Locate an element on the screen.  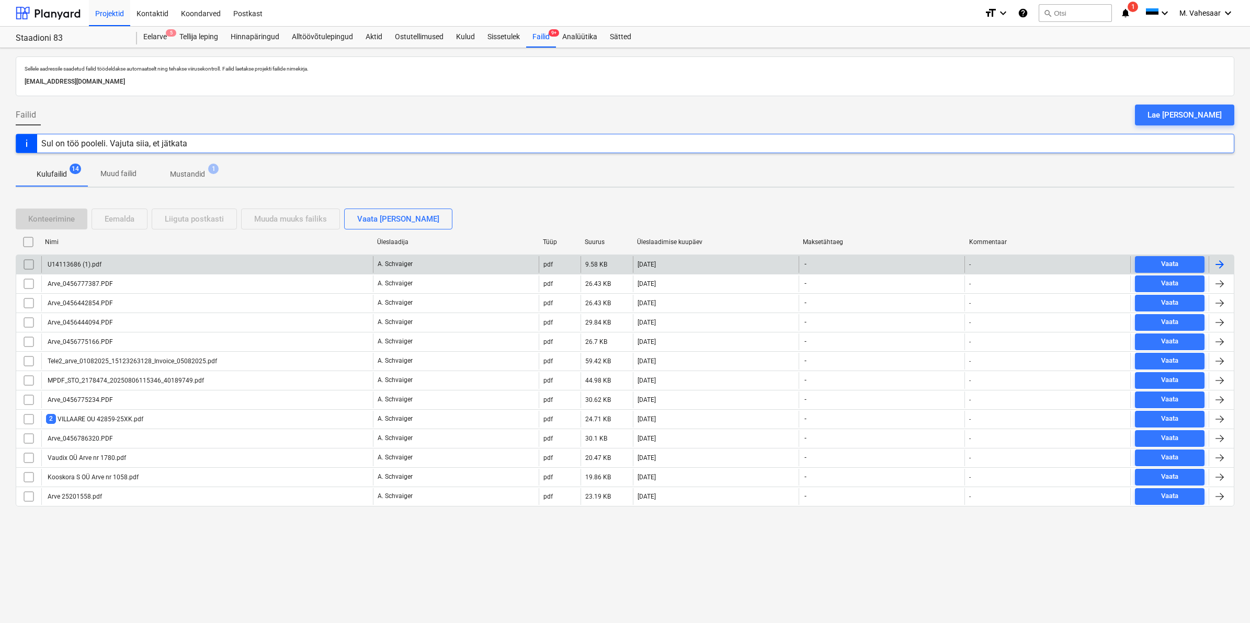
div: 23.19 KB is located at coordinates (598, 497).